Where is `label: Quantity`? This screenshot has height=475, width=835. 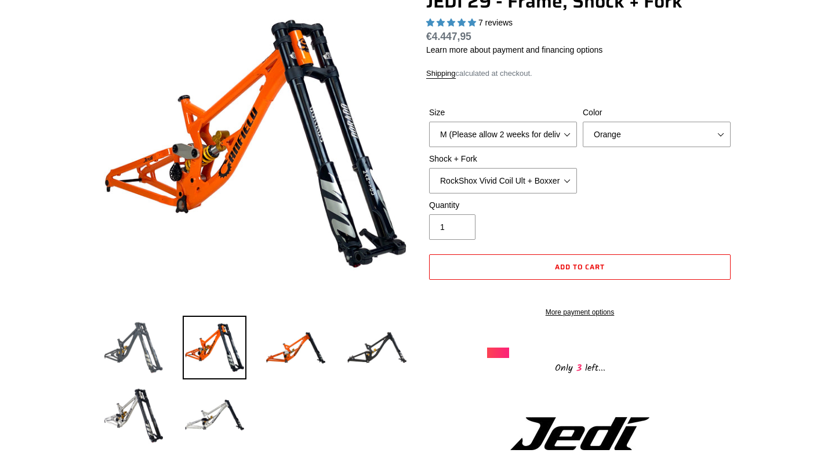
label: Quantity is located at coordinates (503, 205).